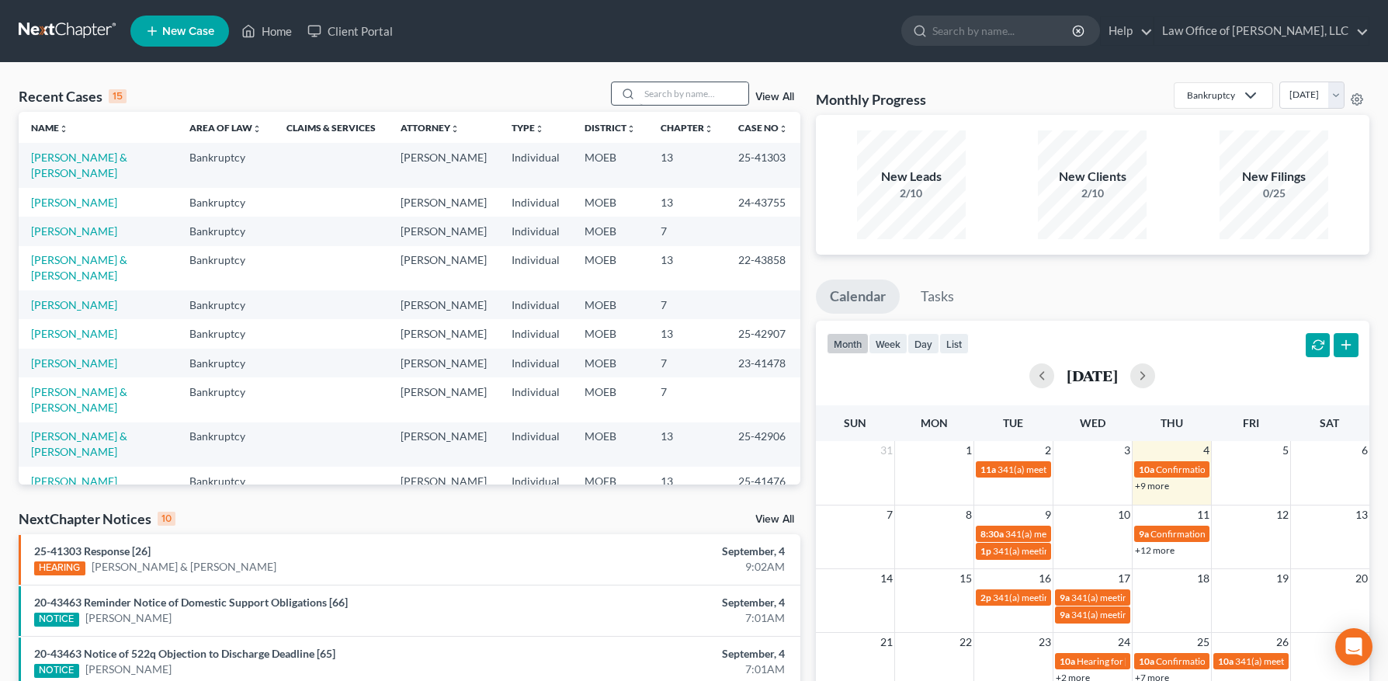  I want to click on td: 25-41303, so click(763, 165).